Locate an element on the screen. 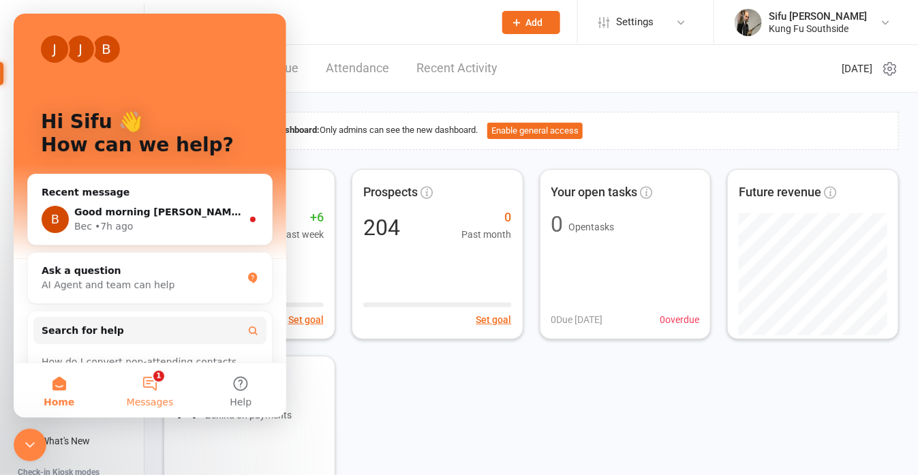 This screenshot has height=475, width=918. a: What's New is located at coordinates (80, 441).